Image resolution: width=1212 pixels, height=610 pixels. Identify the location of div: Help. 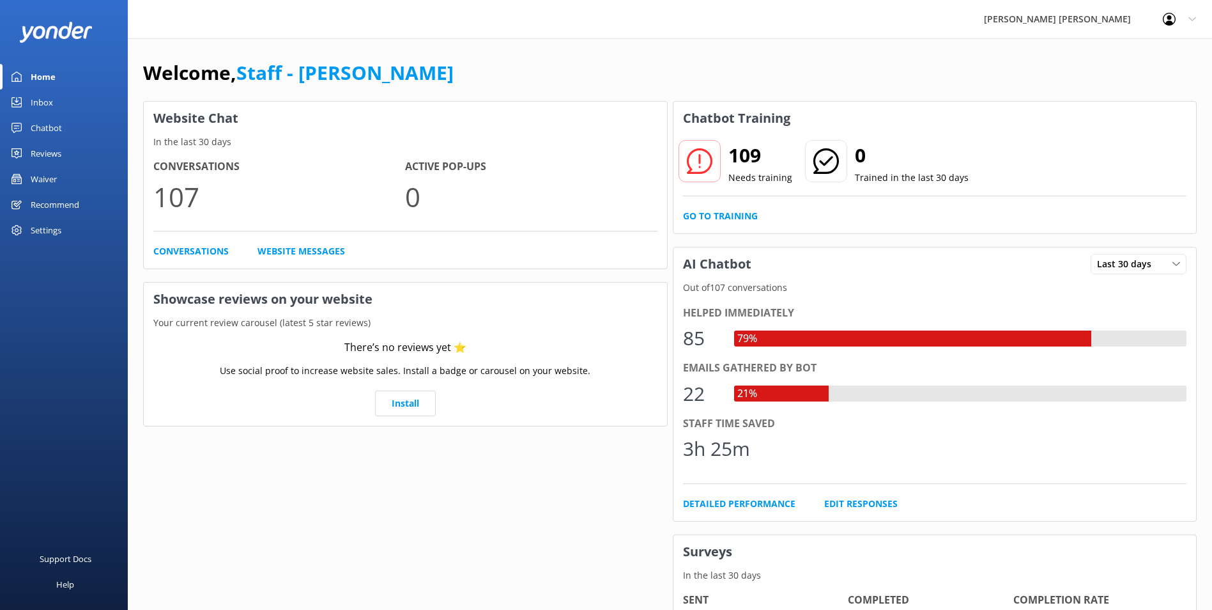
(65, 584).